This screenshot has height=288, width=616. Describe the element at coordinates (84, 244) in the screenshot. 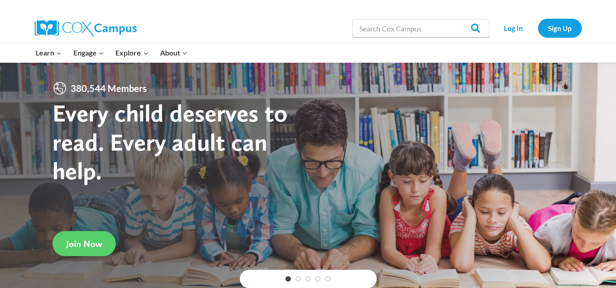

I see `a: Join Now` at that location.